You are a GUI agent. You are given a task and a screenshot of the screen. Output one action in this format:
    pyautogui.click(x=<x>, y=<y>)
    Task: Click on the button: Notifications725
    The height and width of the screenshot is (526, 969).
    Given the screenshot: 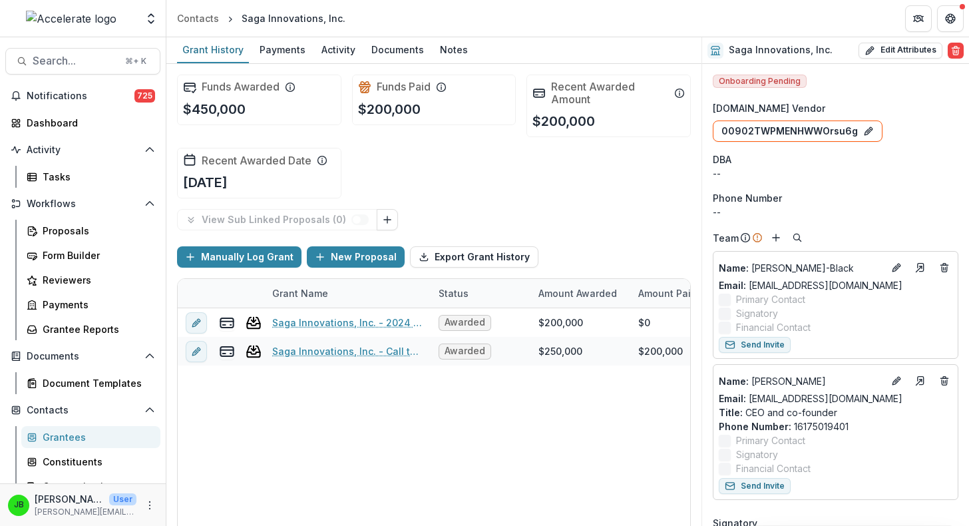 What is the action you would take?
    pyautogui.click(x=83, y=96)
    